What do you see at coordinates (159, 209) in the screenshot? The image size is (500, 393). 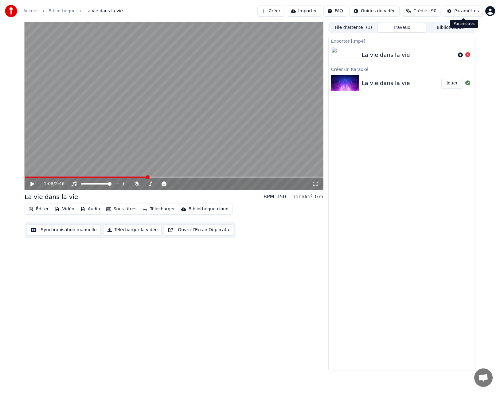 I see `button: Télécharger` at bounding box center [159, 209].